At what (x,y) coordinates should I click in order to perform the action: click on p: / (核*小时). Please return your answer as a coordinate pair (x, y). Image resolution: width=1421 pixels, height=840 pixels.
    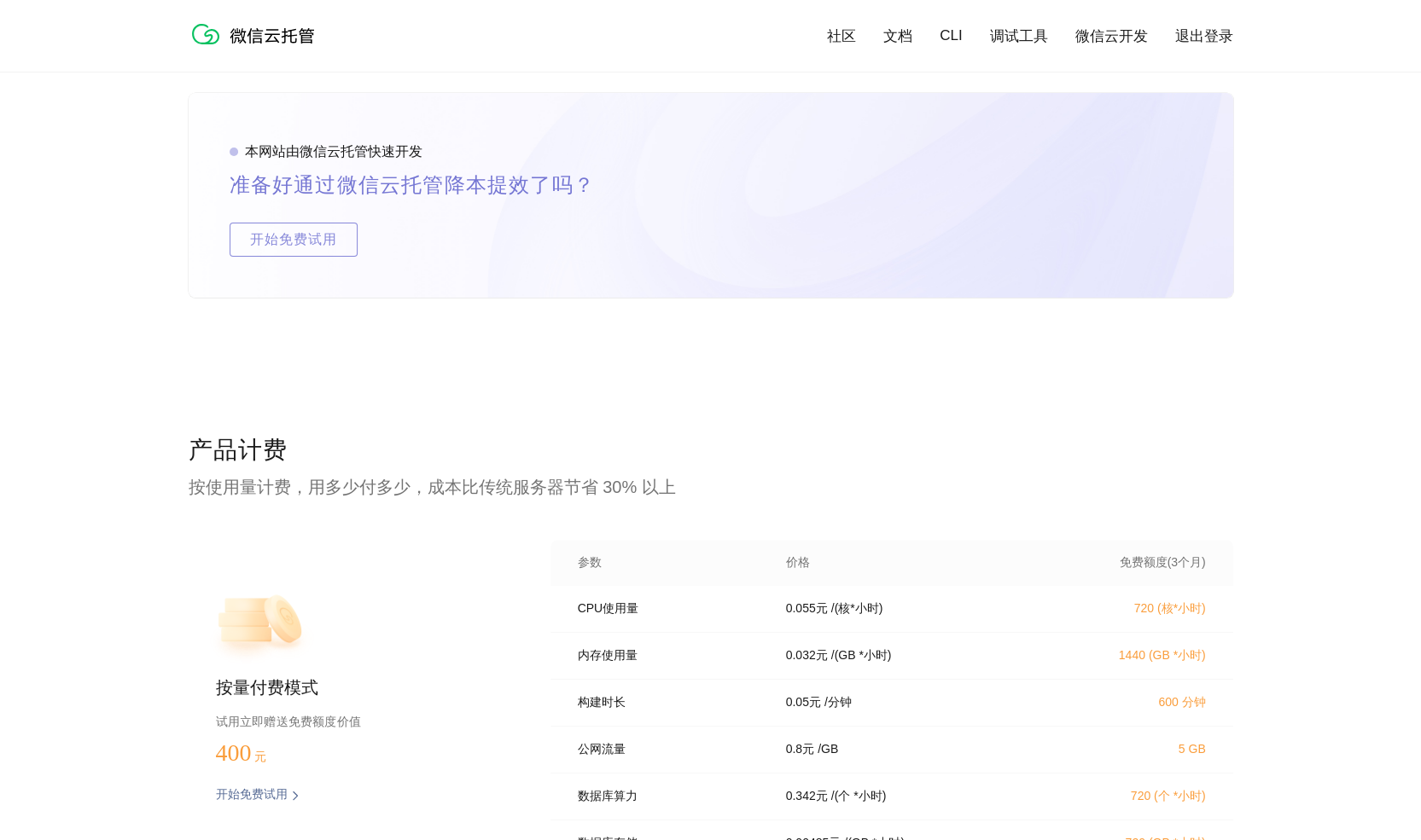
    Looking at the image, I should click on (856, 609).